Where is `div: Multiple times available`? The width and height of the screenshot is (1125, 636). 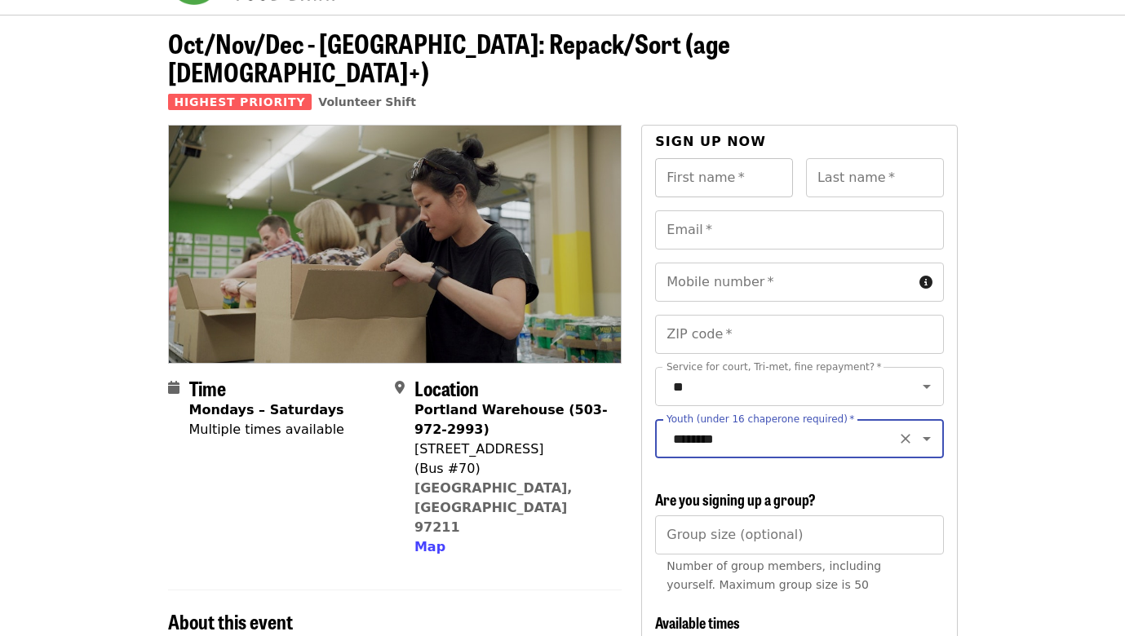 div: Multiple times available is located at coordinates (267, 430).